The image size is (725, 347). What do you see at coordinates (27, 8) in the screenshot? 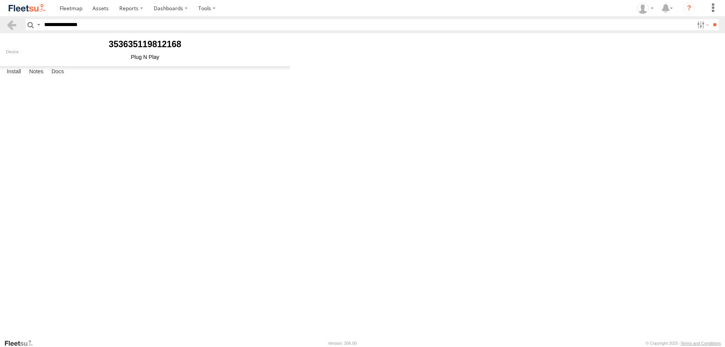
I see `img: fleetsu-logo-horizontal.svg` at bounding box center [27, 8].